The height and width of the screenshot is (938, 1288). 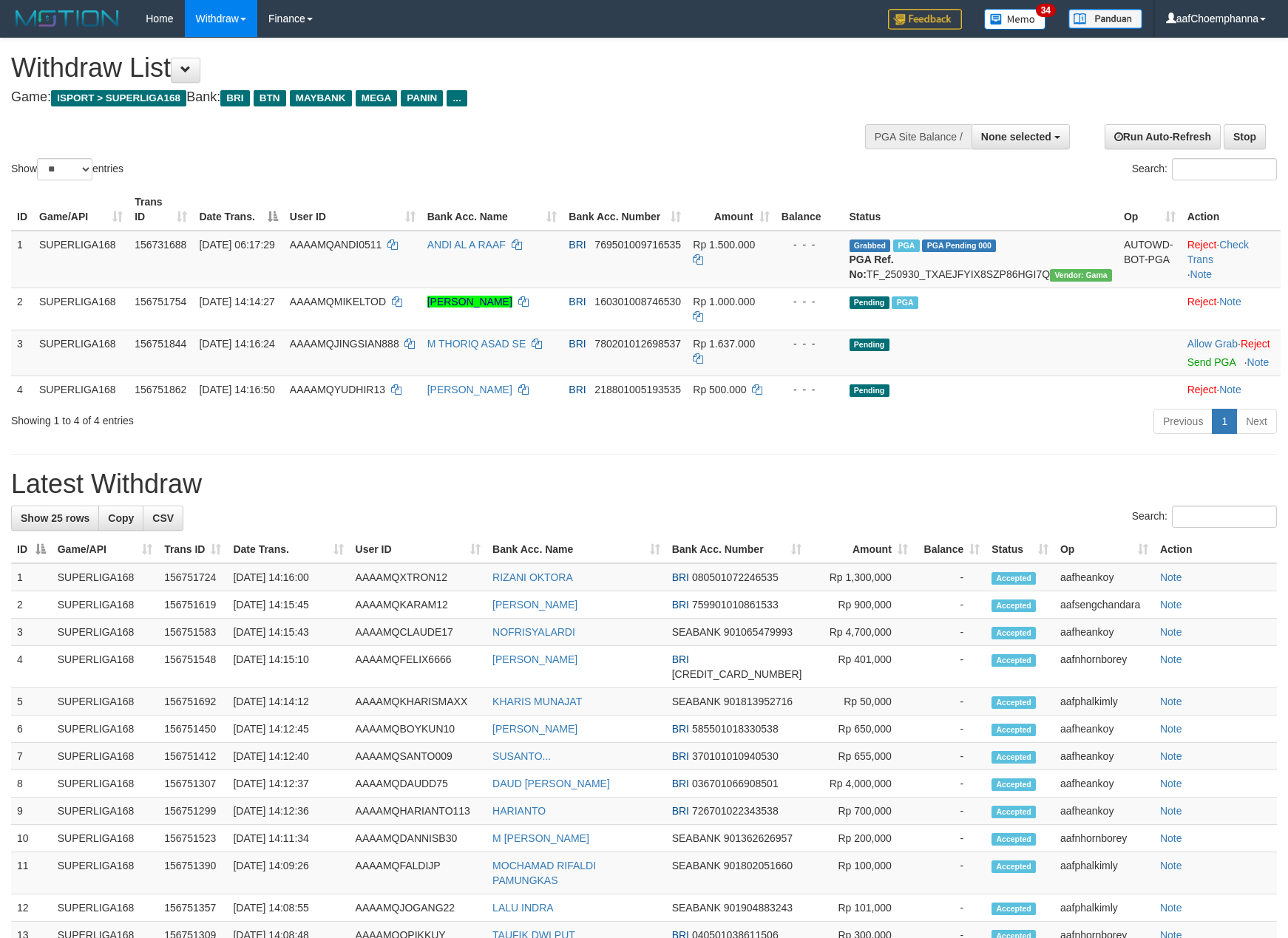 What do you see at coordinates (624, 209) in the screenshot?
I see `th: Bank Acc. Number: activate to sort column ascending` at bounding box center [624, 209].